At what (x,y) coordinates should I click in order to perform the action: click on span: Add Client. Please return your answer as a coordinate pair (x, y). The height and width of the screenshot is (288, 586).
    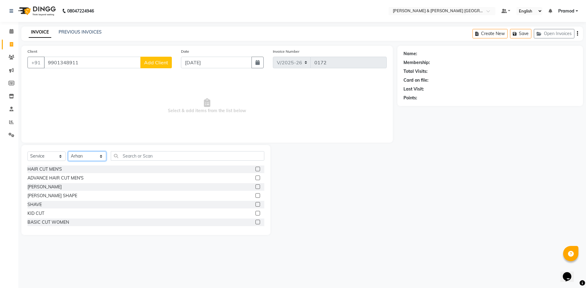
    Looking at the image, I should click on (156, 63).